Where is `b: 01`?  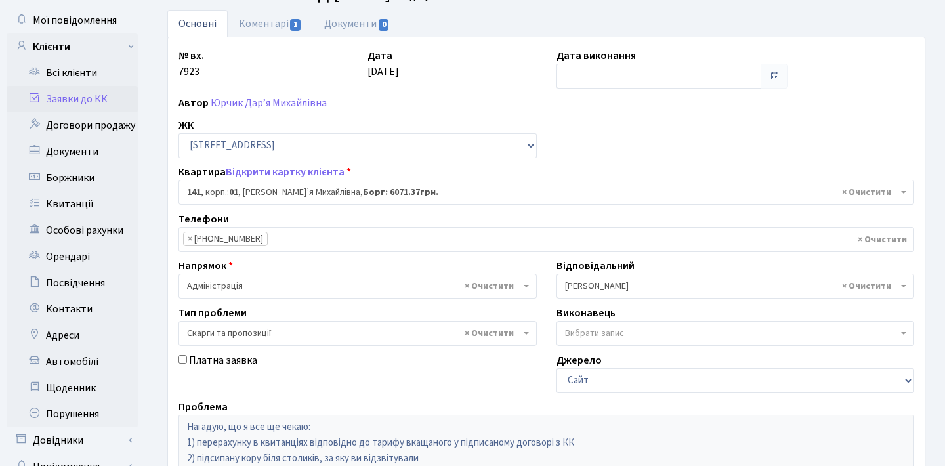 b: 01 is located at coordinates (234, 192).